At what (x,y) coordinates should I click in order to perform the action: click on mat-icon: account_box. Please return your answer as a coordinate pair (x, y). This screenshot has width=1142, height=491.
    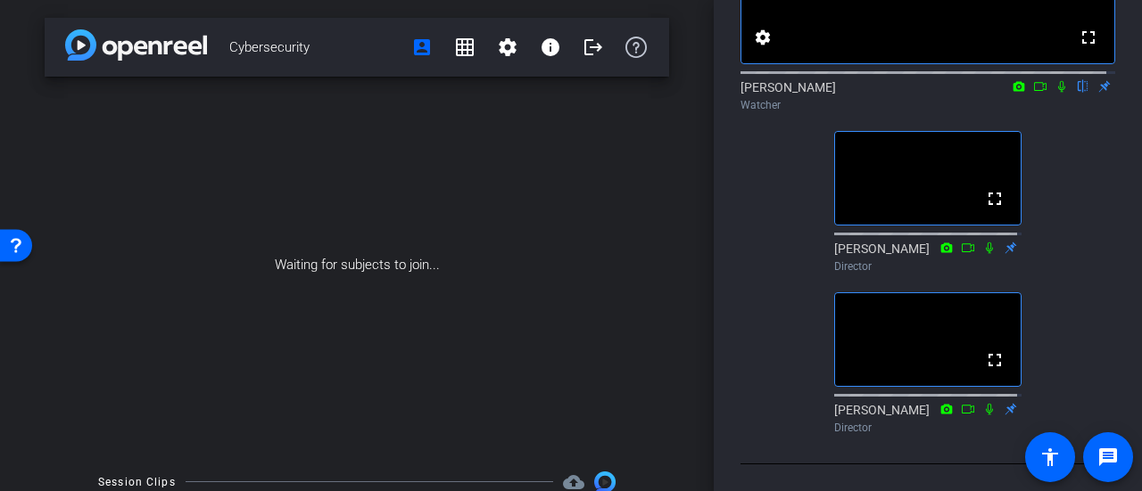
    Looking at the image, I should click on (422, 47).